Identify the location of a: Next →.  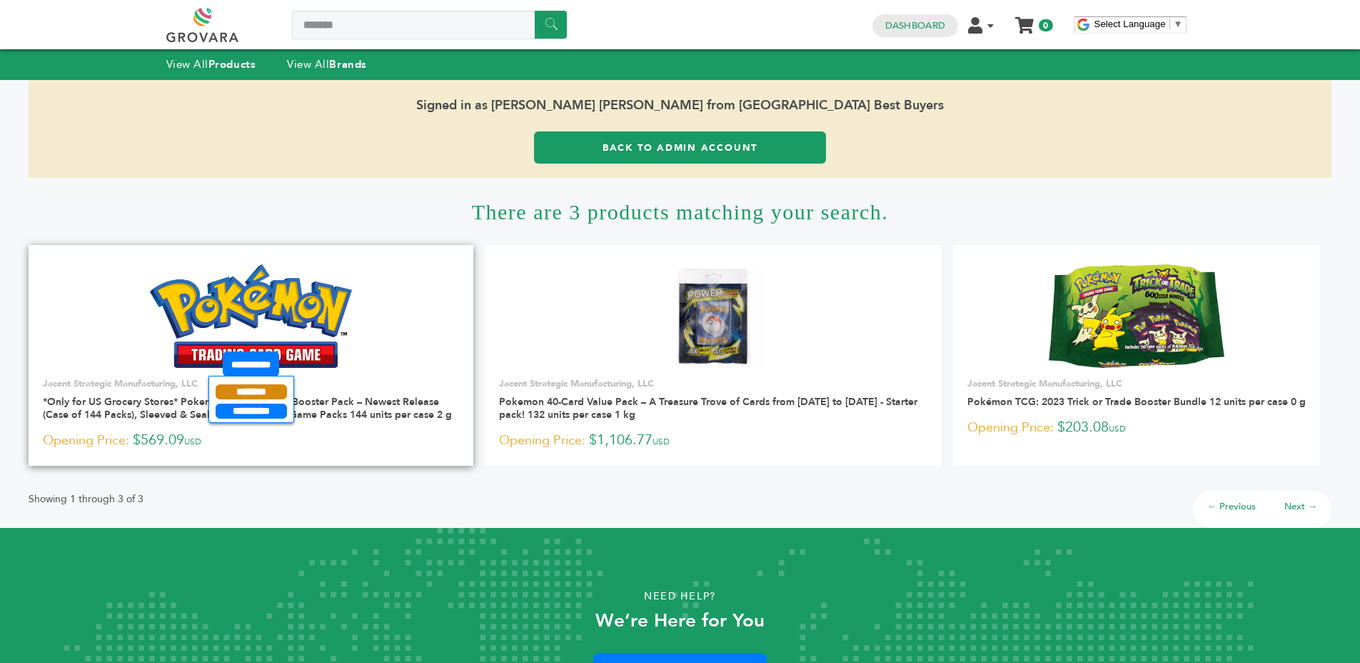
(1301, 506).